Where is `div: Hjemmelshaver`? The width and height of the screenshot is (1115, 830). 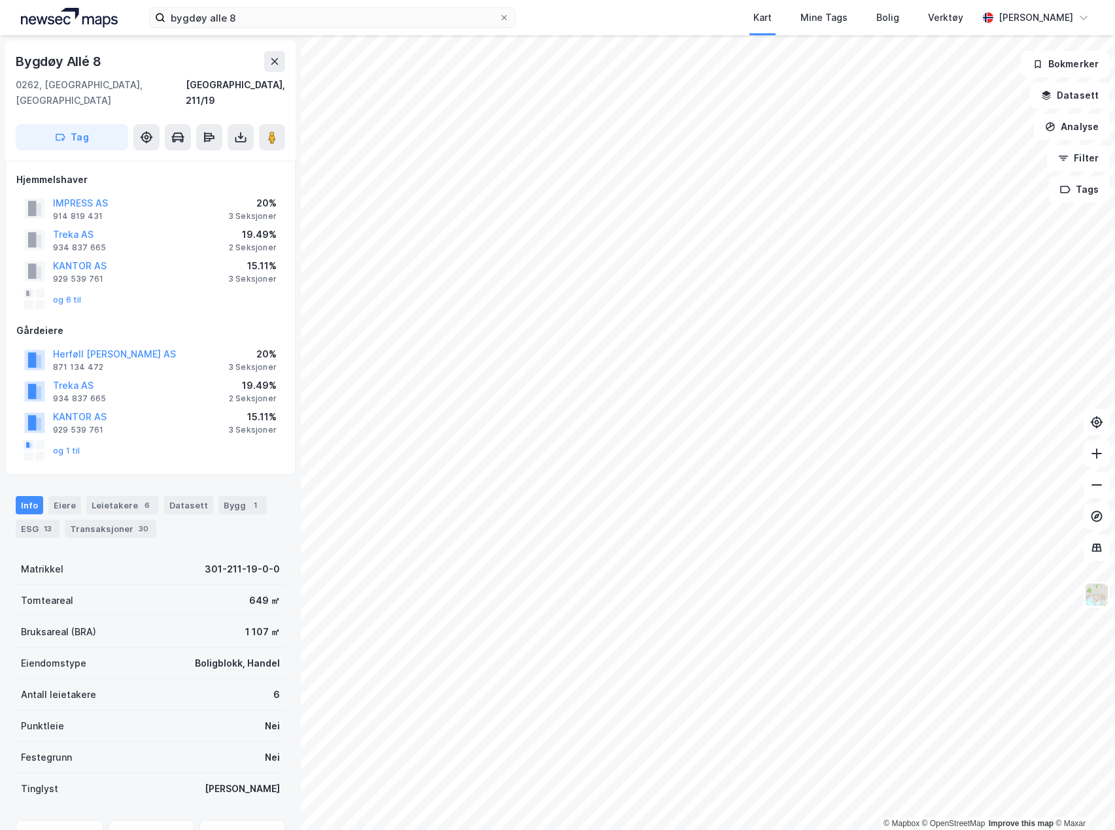 div: Hjemmelshaver is located at coordinates (150, 180).